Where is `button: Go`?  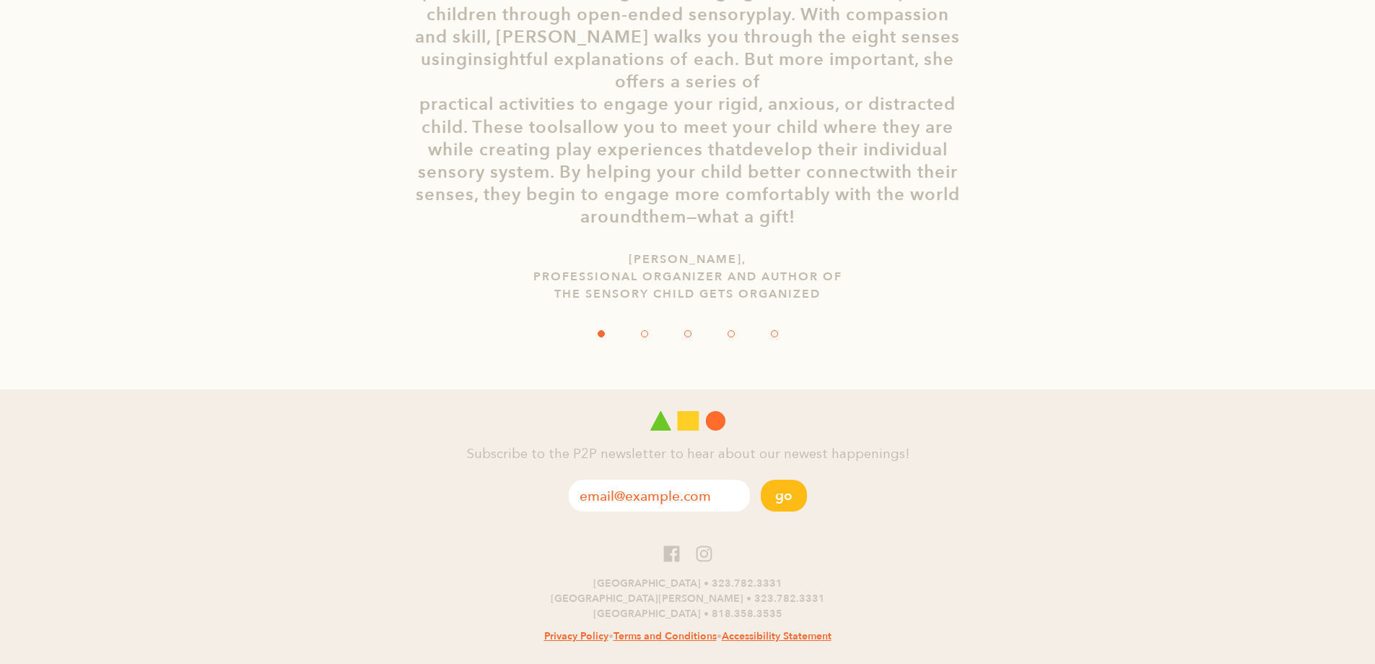
button: Go is located at coordinates (784, 495).